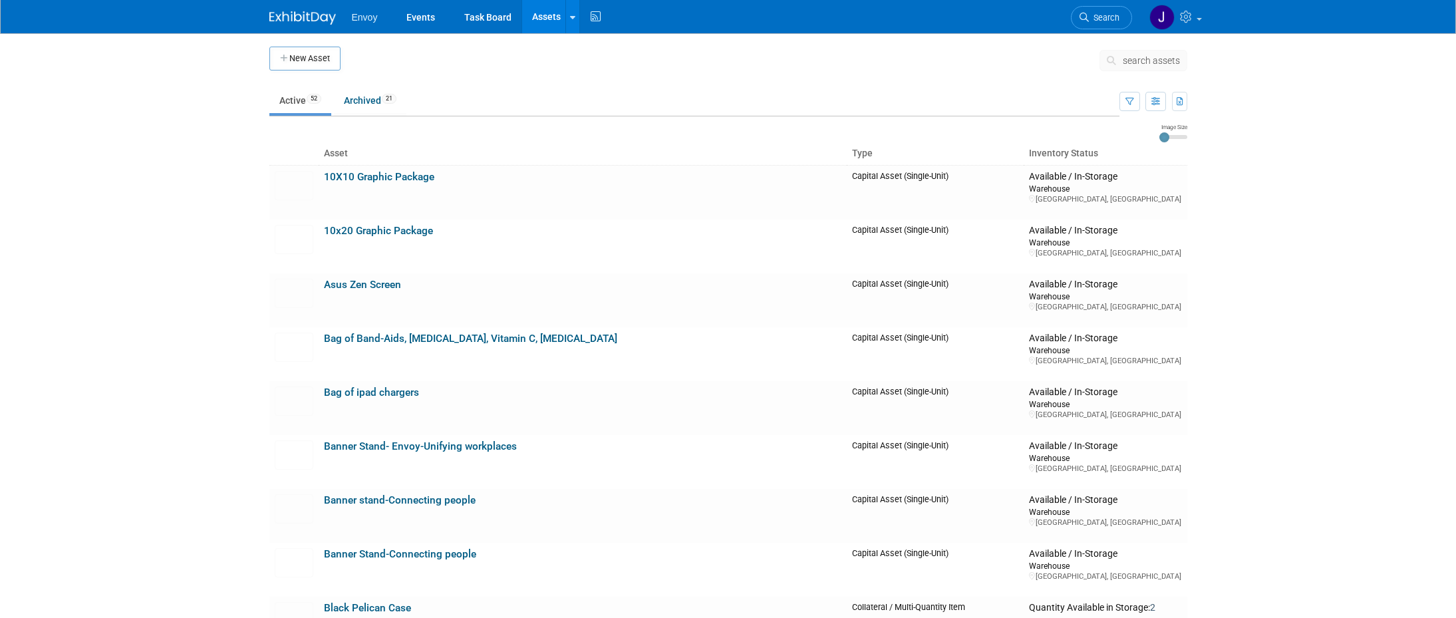 This screenshot has width=1456, height=618. I want to click on span: 52, so click(314, 98).